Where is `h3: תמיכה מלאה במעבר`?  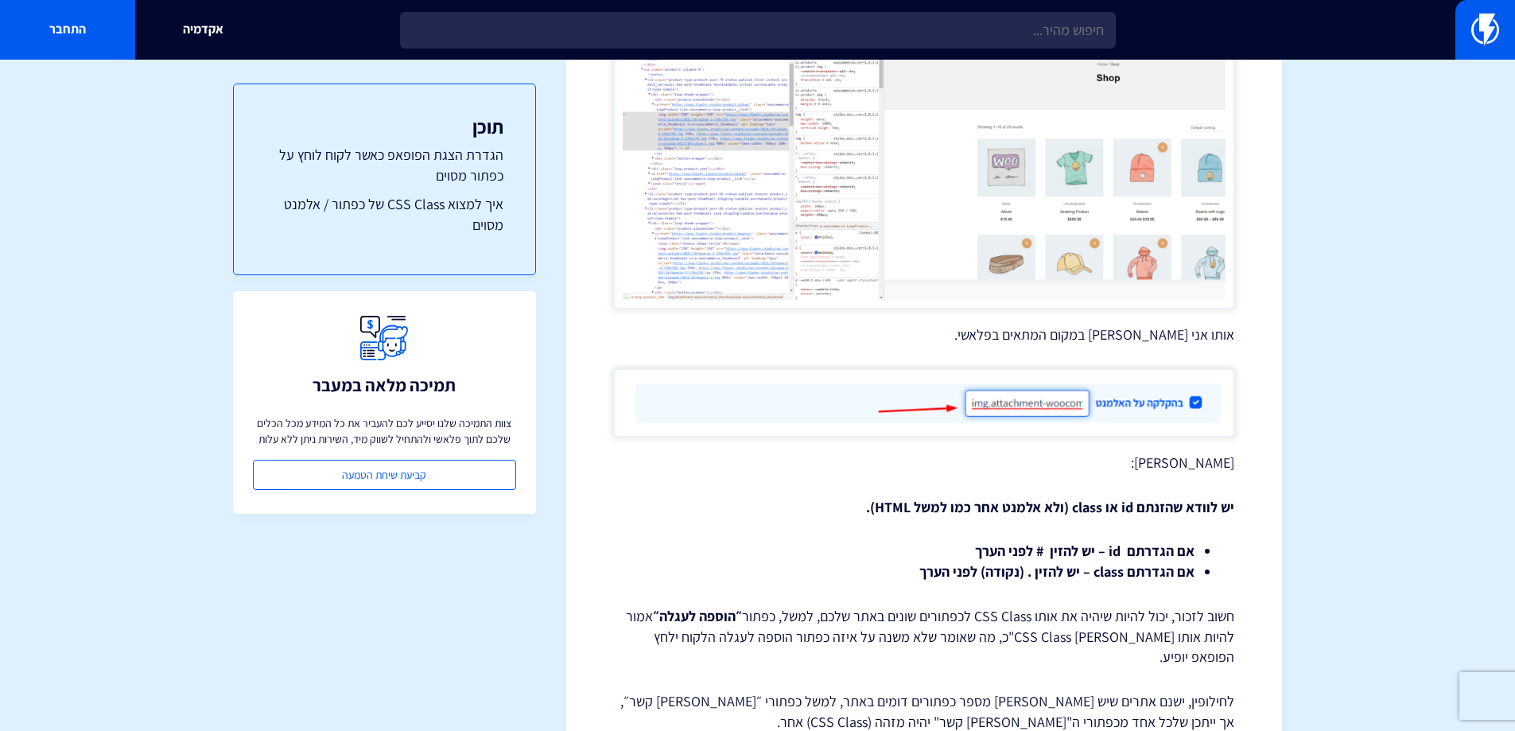 h3: תמיכה מלאה במעבר is located at coordinates (384, 385).